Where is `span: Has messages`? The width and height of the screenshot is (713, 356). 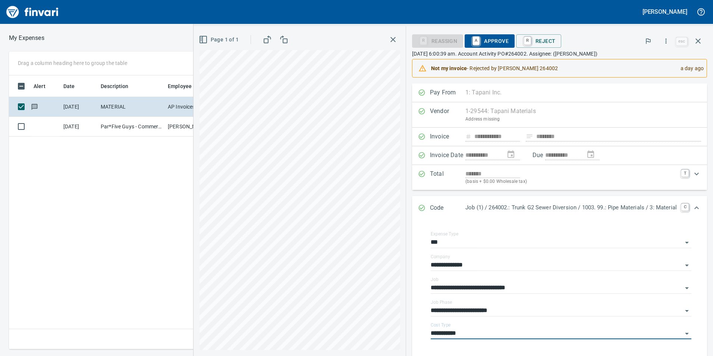
span: Has messages is located at coordinates (34, 106).